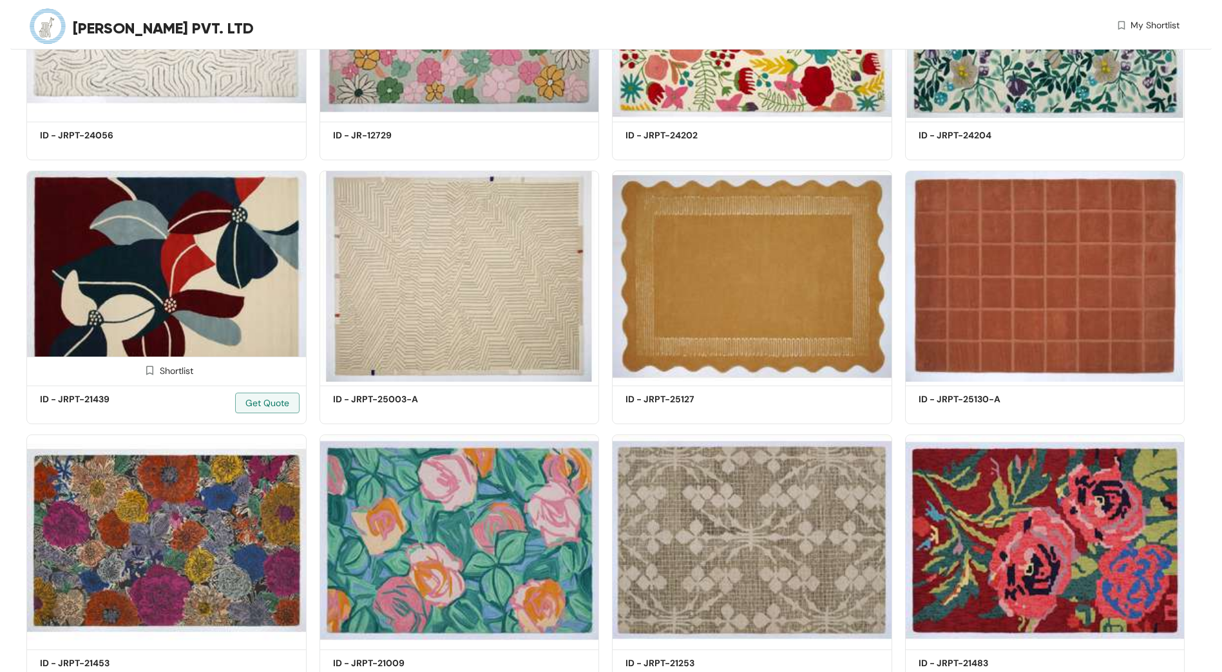 The image size is (1222, 672). What do you see at coordinates (388, 135) in the screenshot?
I see `h5: ID - JR-12729` at bounding box center [388, 135].